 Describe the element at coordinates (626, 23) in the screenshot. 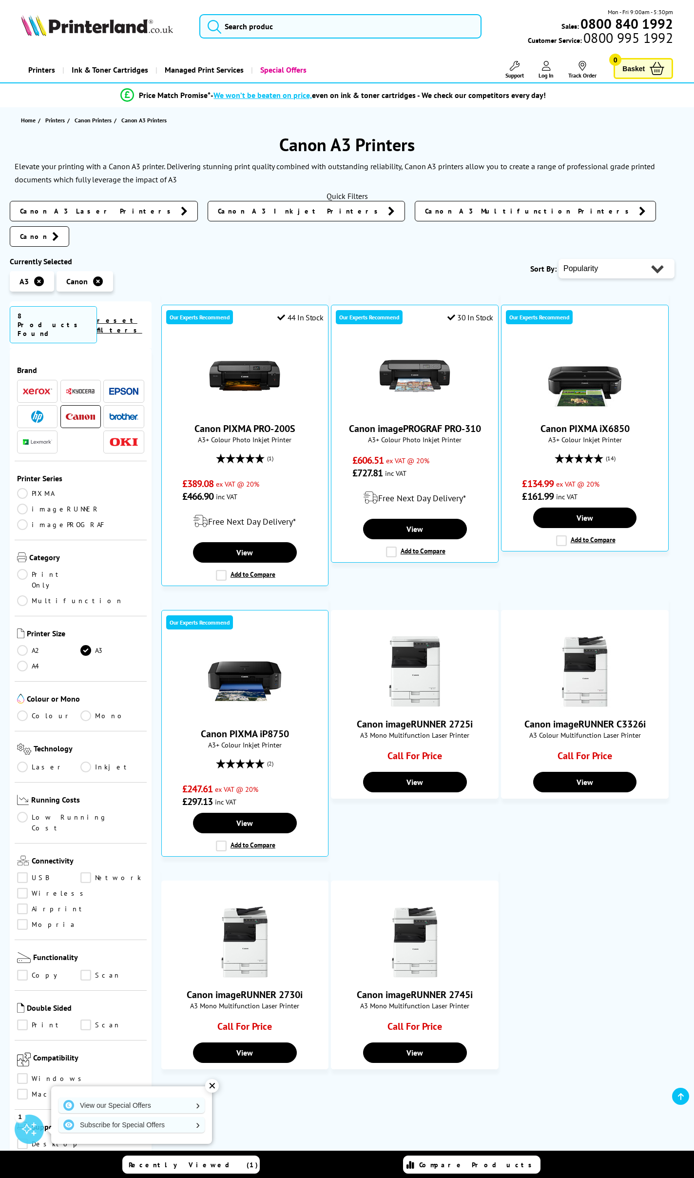

I see `a: 0800 840 1992` at that location.